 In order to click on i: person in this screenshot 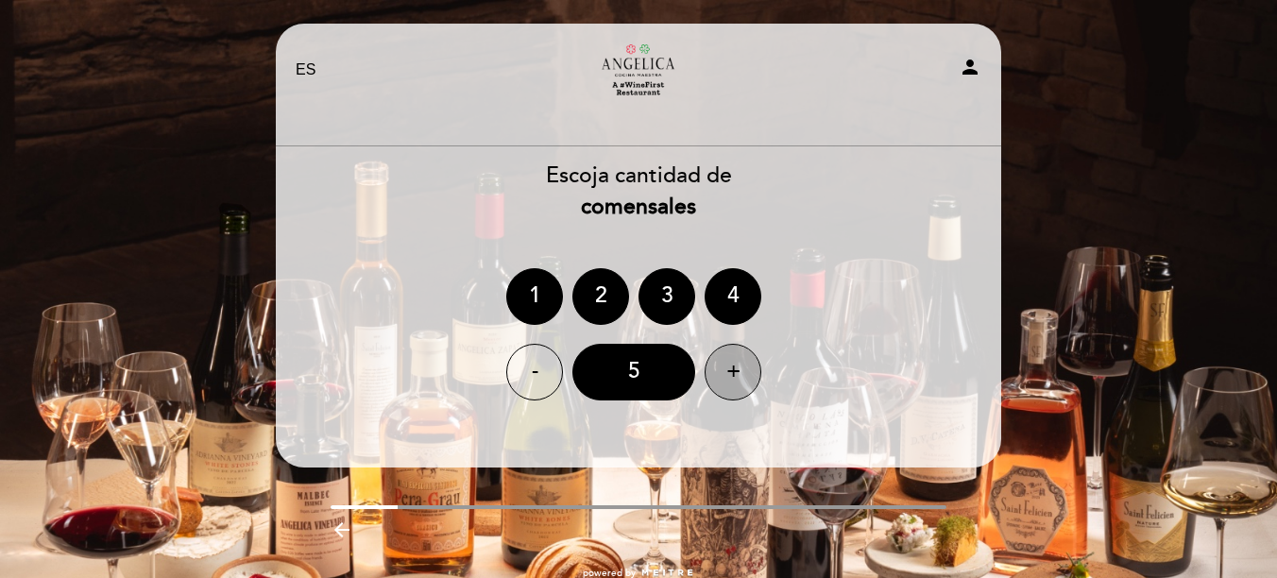, I will do `click(970, 67)`.